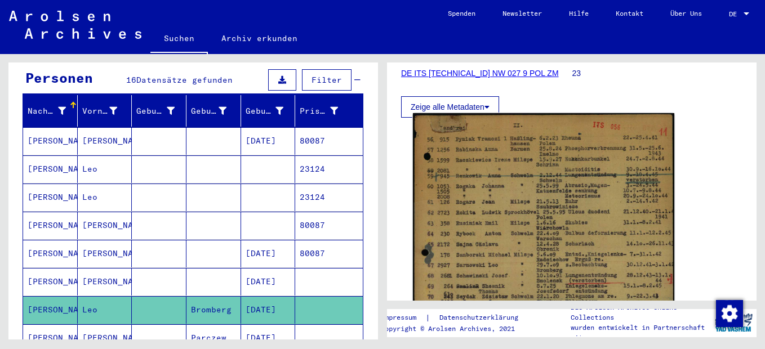  Describe the element at coordinates (450, 107) in the screenshot. I see `button: Zeige alle Metadaten` at that location.